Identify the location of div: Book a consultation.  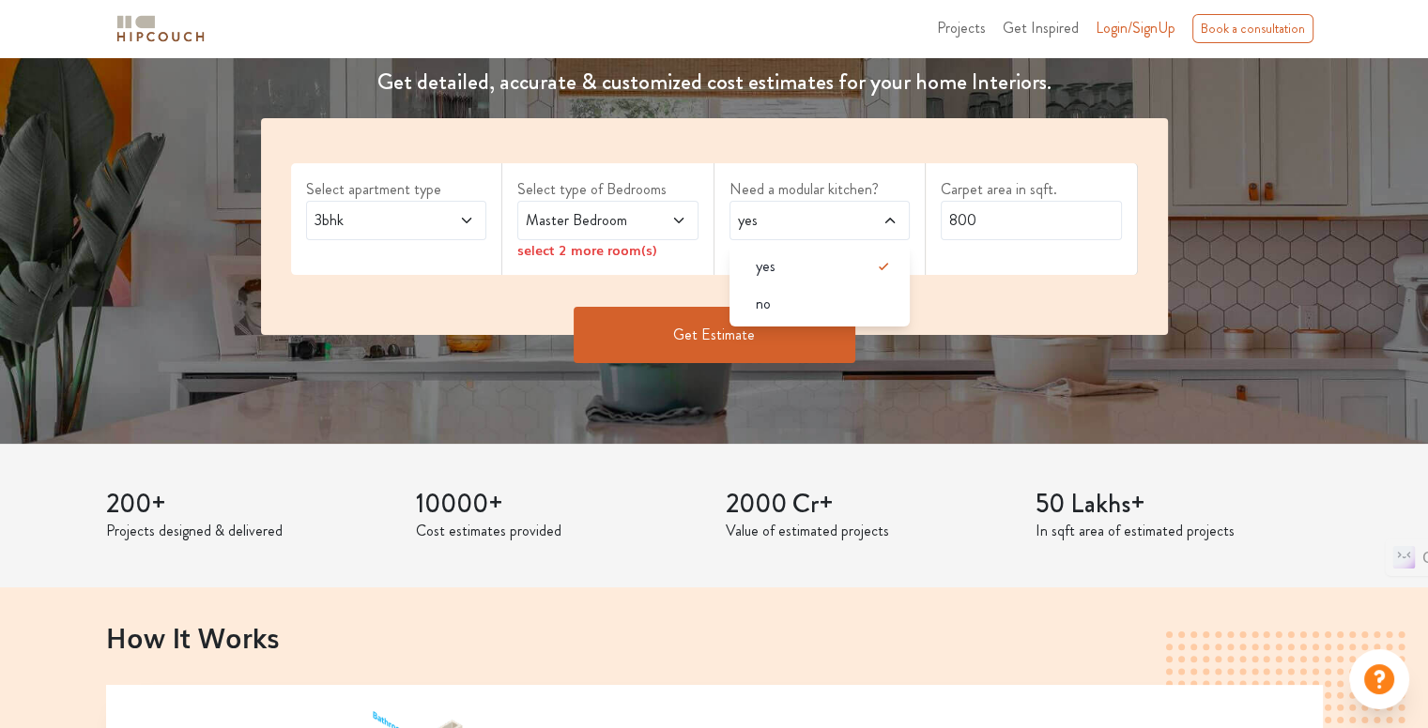
(1252, 28).